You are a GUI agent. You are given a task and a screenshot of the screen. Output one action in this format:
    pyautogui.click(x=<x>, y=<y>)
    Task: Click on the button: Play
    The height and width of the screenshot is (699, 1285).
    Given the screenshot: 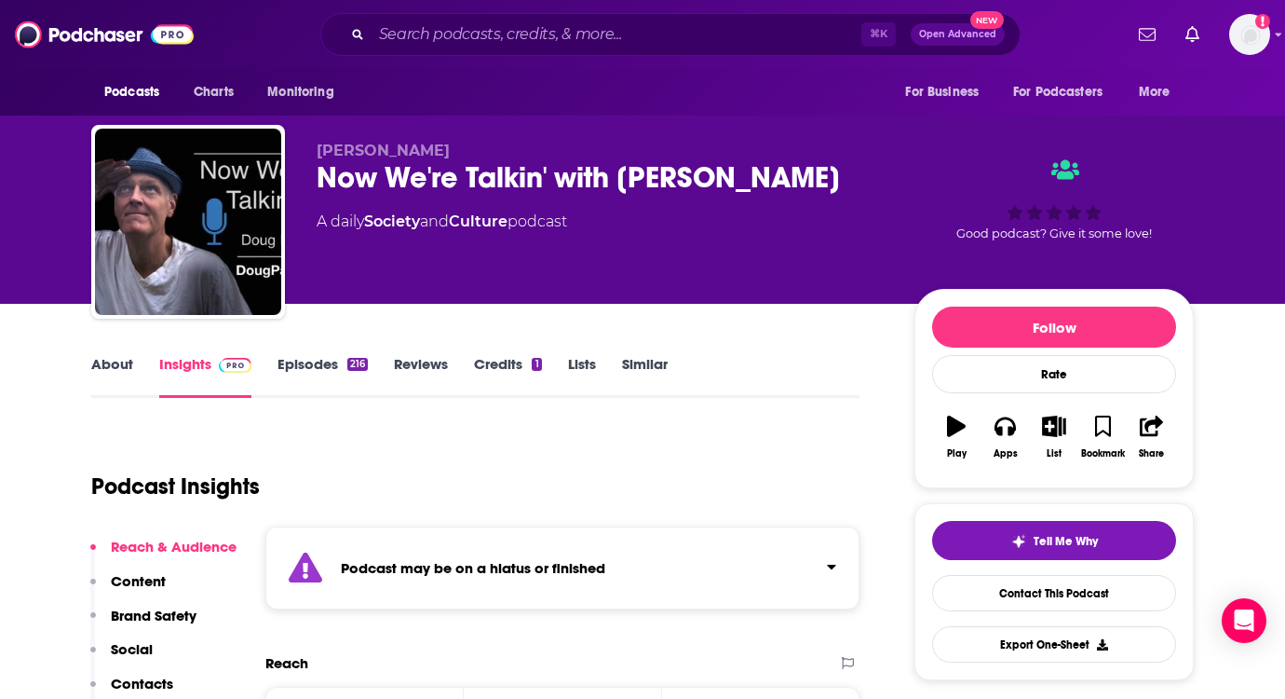 What is the action you would take?
    pyautogui.click(x=957, y=437)
    